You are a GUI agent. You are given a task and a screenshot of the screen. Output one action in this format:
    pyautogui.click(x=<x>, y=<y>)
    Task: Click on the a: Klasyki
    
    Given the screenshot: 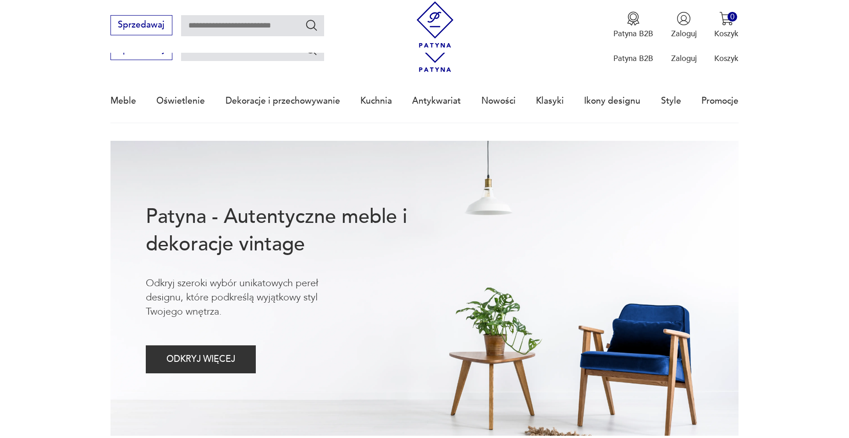 What is the action you would take?
    pyautogui.click(x=550, y=101)
    